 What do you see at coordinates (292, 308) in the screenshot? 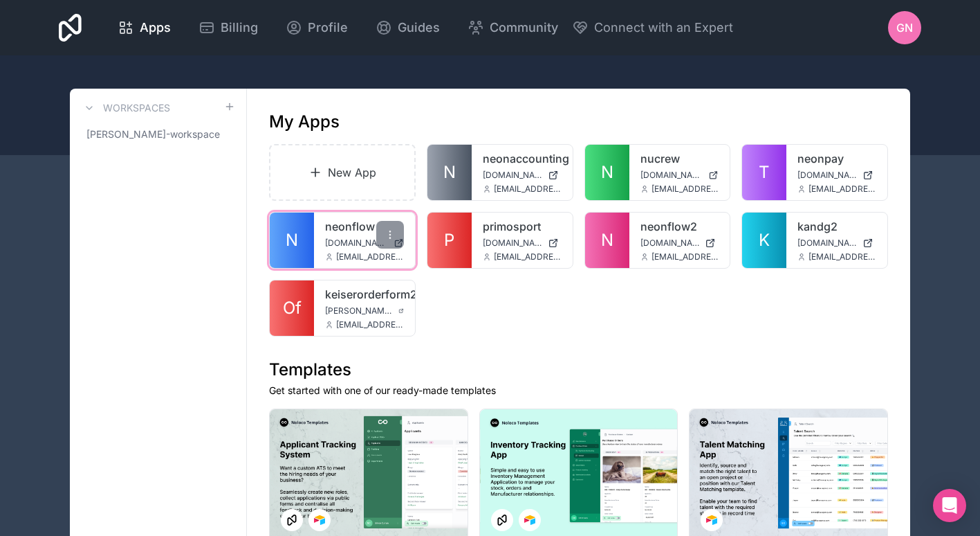
I see `span: Of` at bounding box center [292, 308].